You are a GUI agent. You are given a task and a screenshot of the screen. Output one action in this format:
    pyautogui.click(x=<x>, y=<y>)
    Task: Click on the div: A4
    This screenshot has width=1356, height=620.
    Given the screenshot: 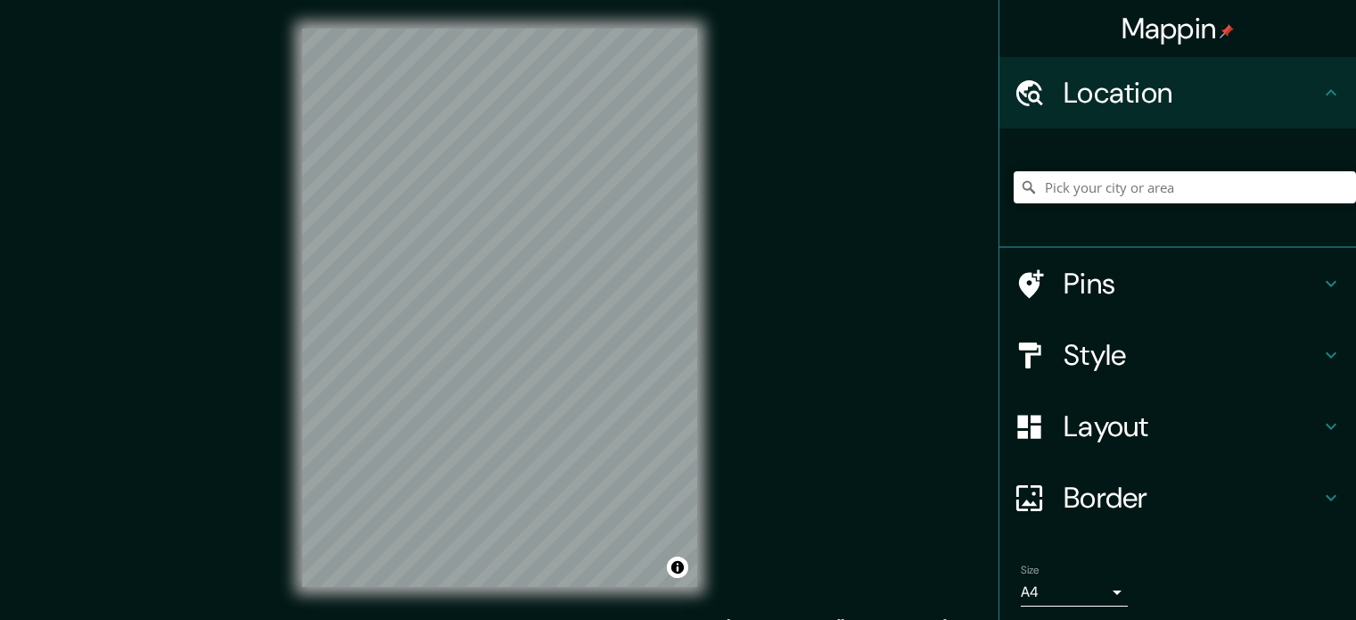 What is the action you would take?
    pyautogui.click(x=1074, y=592)
    